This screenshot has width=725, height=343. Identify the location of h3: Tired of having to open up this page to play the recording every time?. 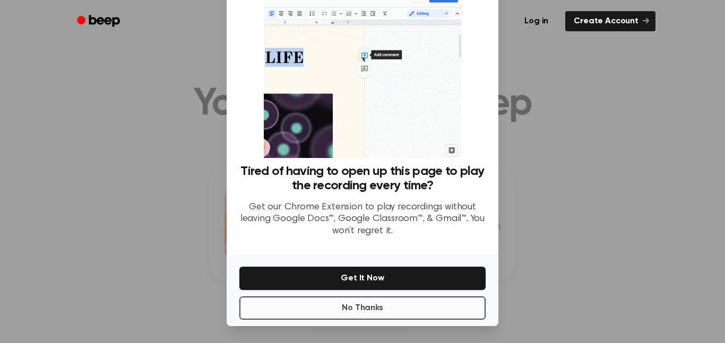
(363, 179).